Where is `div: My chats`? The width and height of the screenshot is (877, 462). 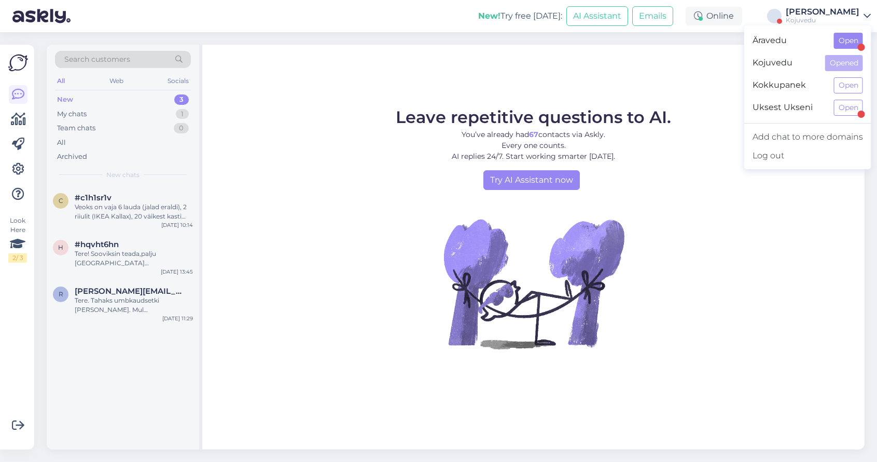
div: My chats is located at coordinates (72, 114).